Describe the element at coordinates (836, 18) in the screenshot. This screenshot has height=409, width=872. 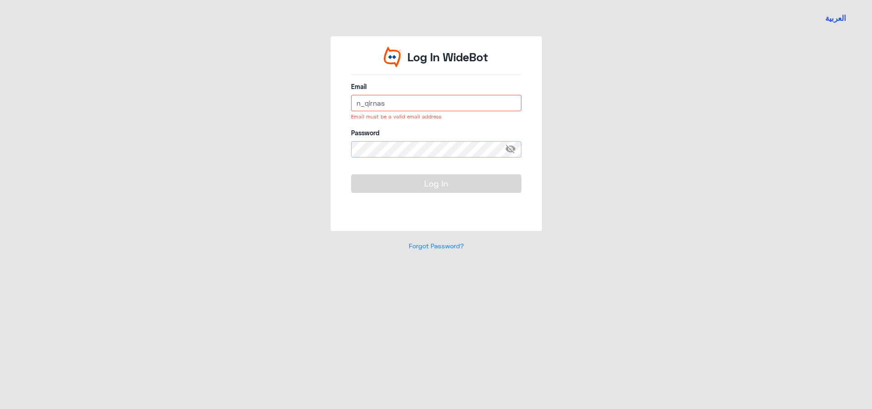
I see `a: Switch language` at that location.